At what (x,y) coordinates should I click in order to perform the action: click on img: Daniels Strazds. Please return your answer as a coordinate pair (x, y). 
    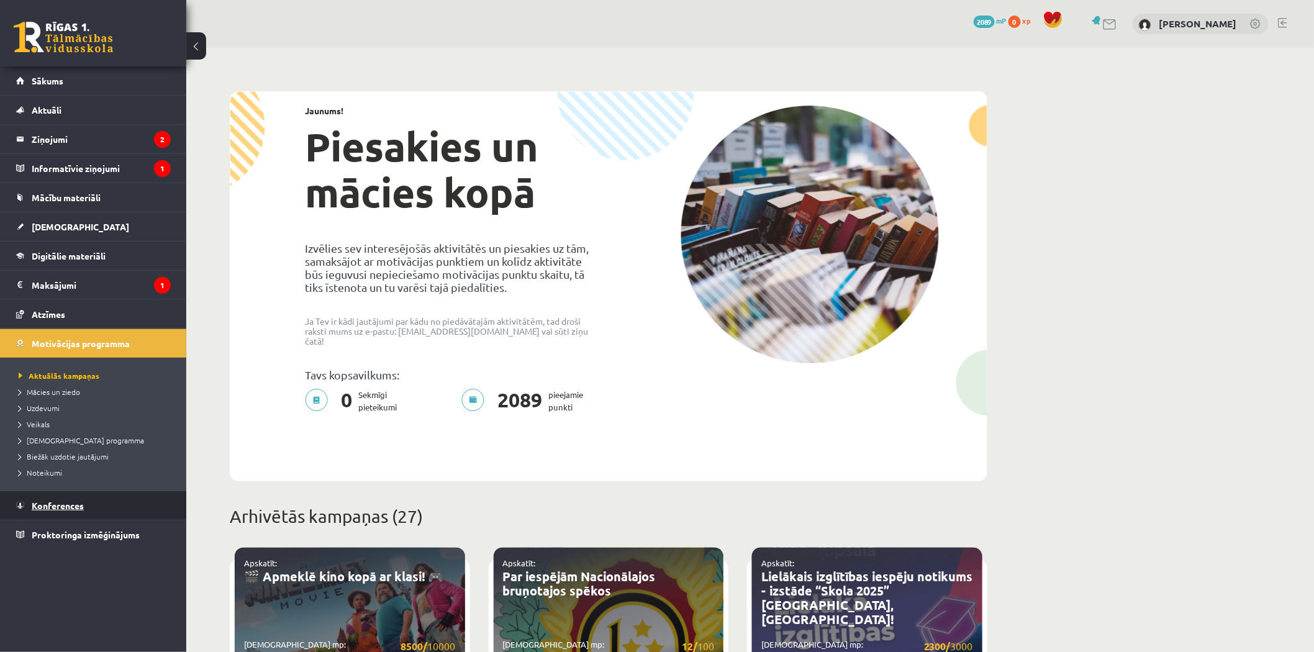
    Looking at the image, I should click on (1145, 25).